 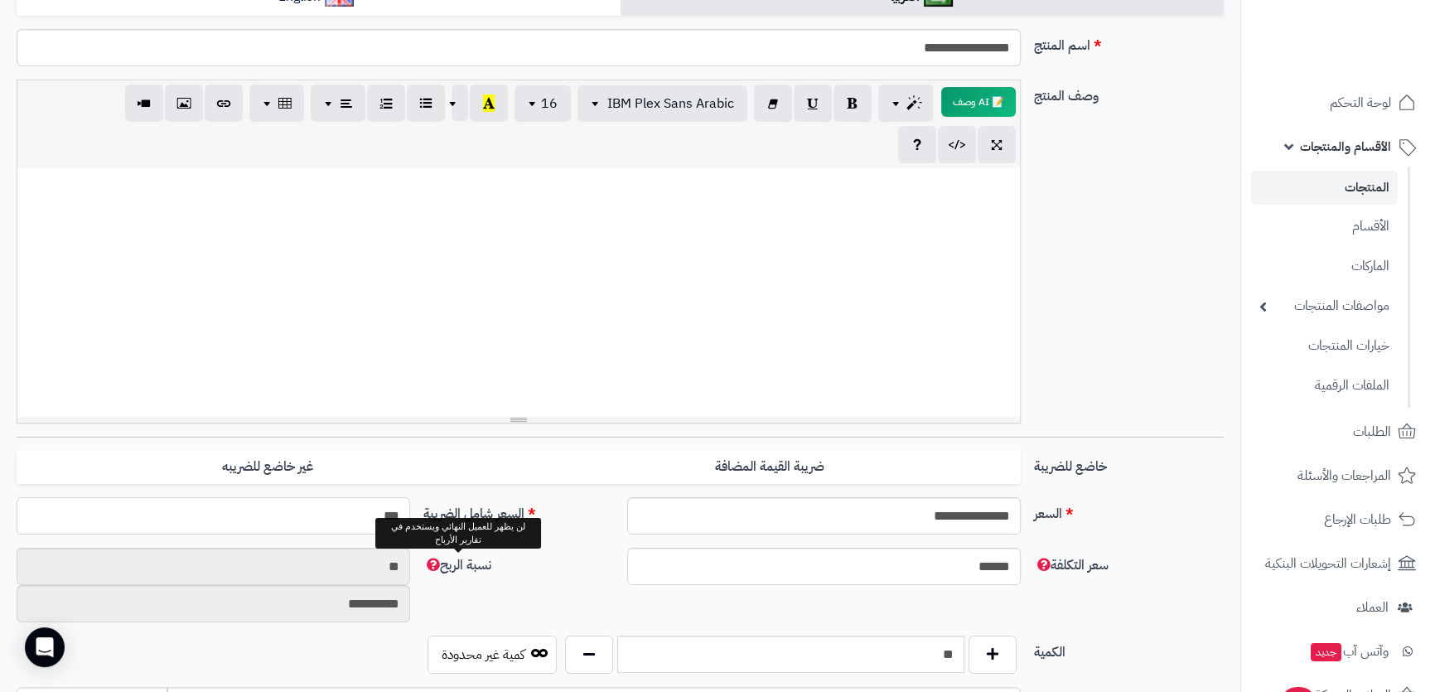 I want to click on a: إشعارات التحويلات البنكية, so click(x=1338, y=563).